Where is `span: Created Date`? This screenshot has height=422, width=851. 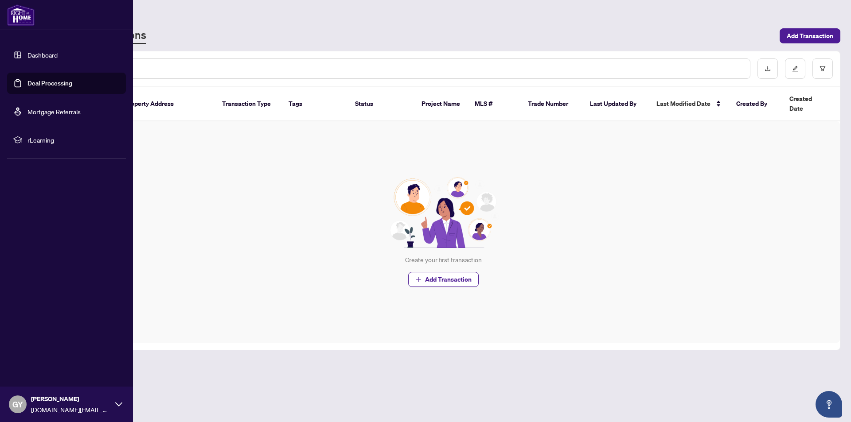 span: Created Date is located at coordinates (808, 104).